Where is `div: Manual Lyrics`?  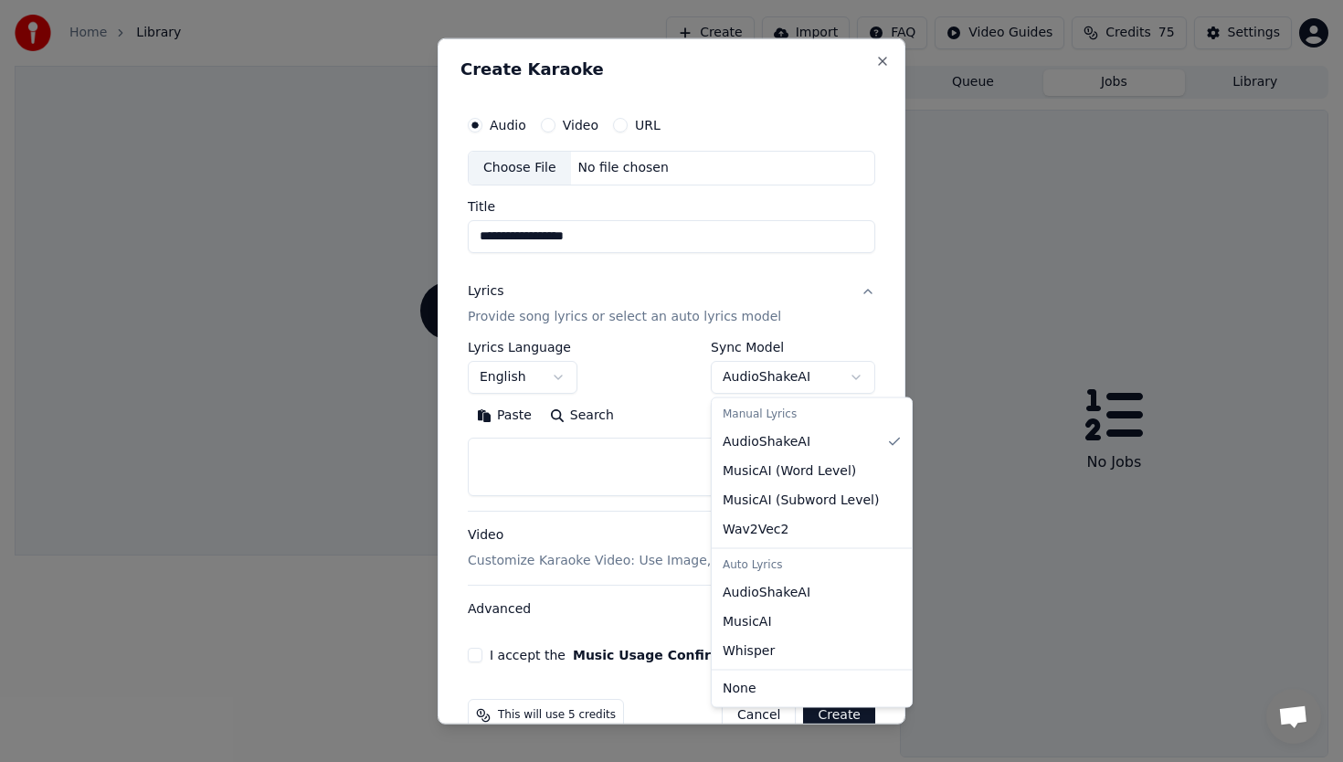 div: Manual Lyrics is located at coordinates (811, 415).